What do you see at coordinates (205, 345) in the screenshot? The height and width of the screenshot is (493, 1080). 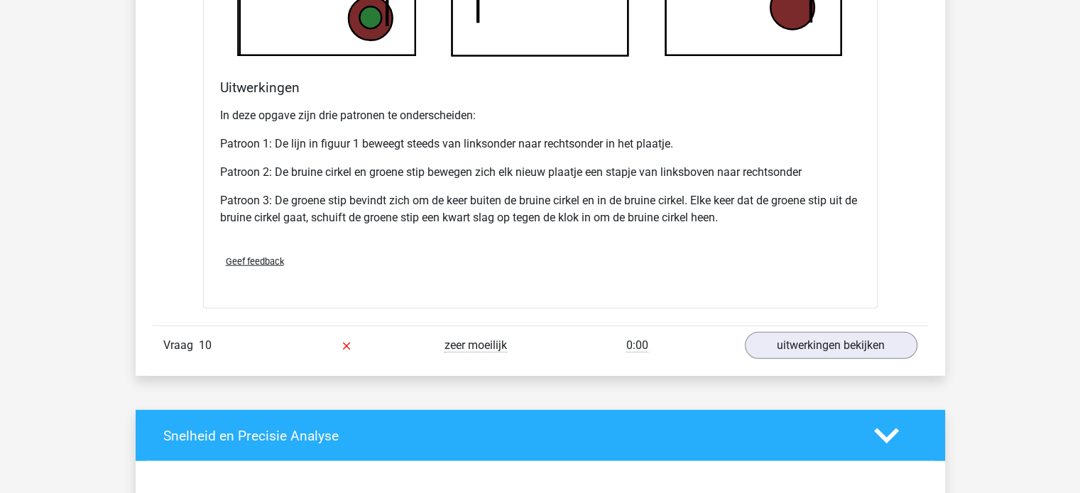 I see `span: 10` at bounding box center [205, 345].